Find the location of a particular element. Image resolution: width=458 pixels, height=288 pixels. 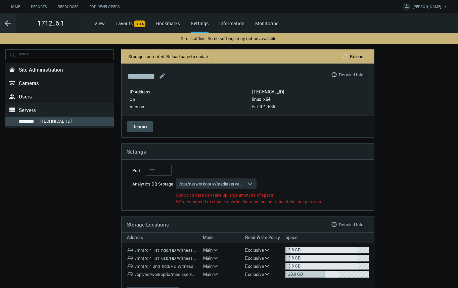

span: BETA is located at coordinates (140, 24).